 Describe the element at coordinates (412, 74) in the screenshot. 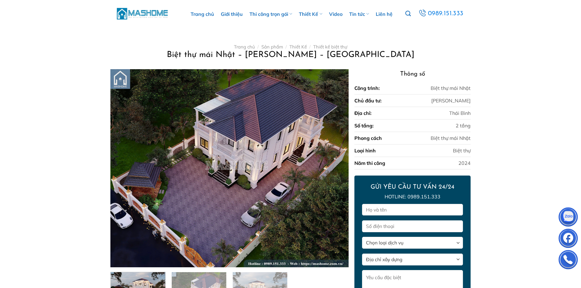

I see `h3: Thông số` at that location.